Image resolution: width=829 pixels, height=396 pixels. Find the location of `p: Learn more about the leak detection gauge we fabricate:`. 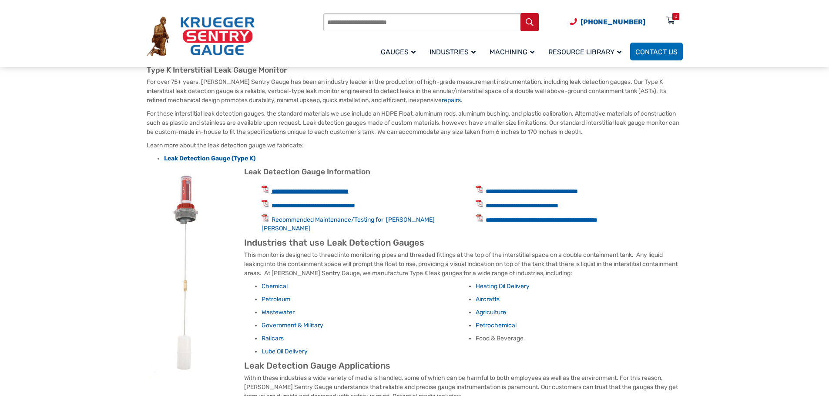

p: Learn more about the leak detection gauge we fabricate: is located at coordinates (415, 145).